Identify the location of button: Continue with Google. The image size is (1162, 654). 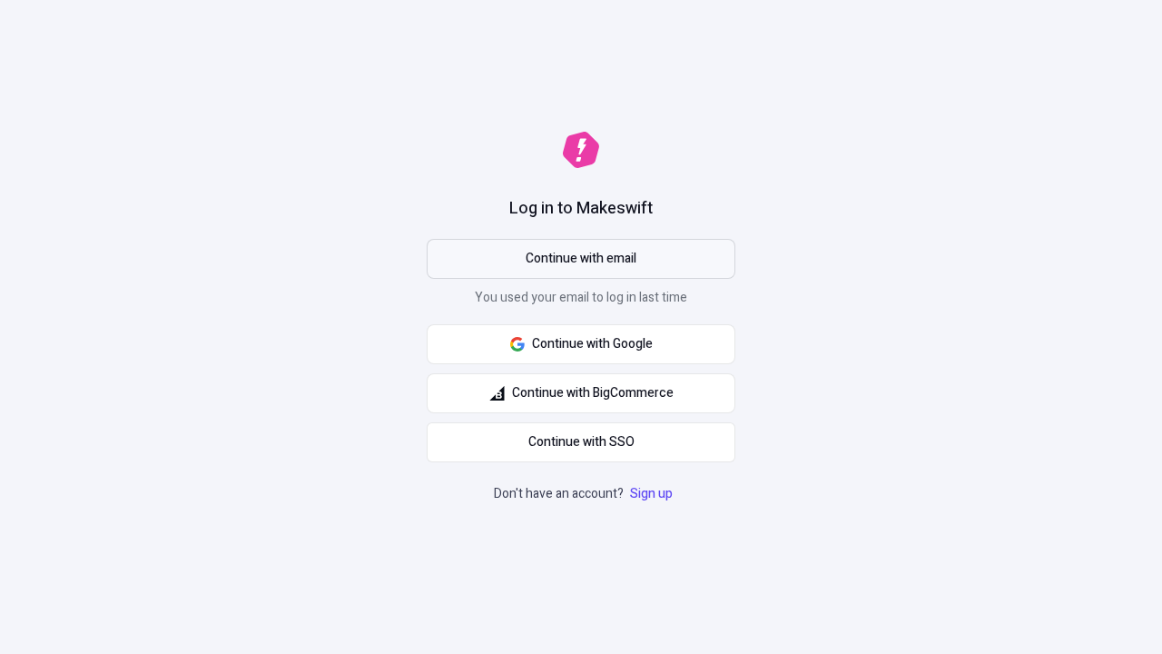
(581, 344).